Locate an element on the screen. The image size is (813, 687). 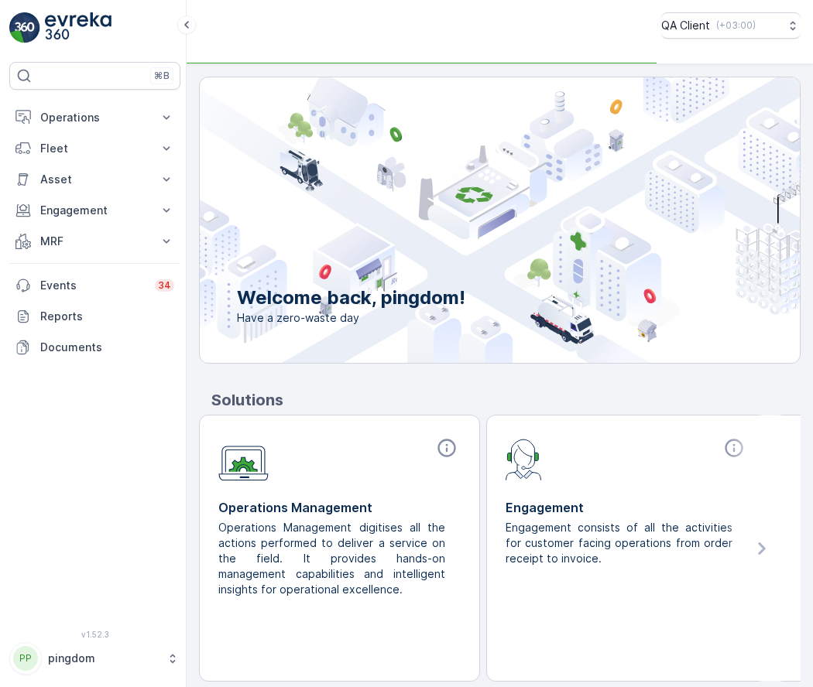
p: Asset is located at coordinates (94, 180).